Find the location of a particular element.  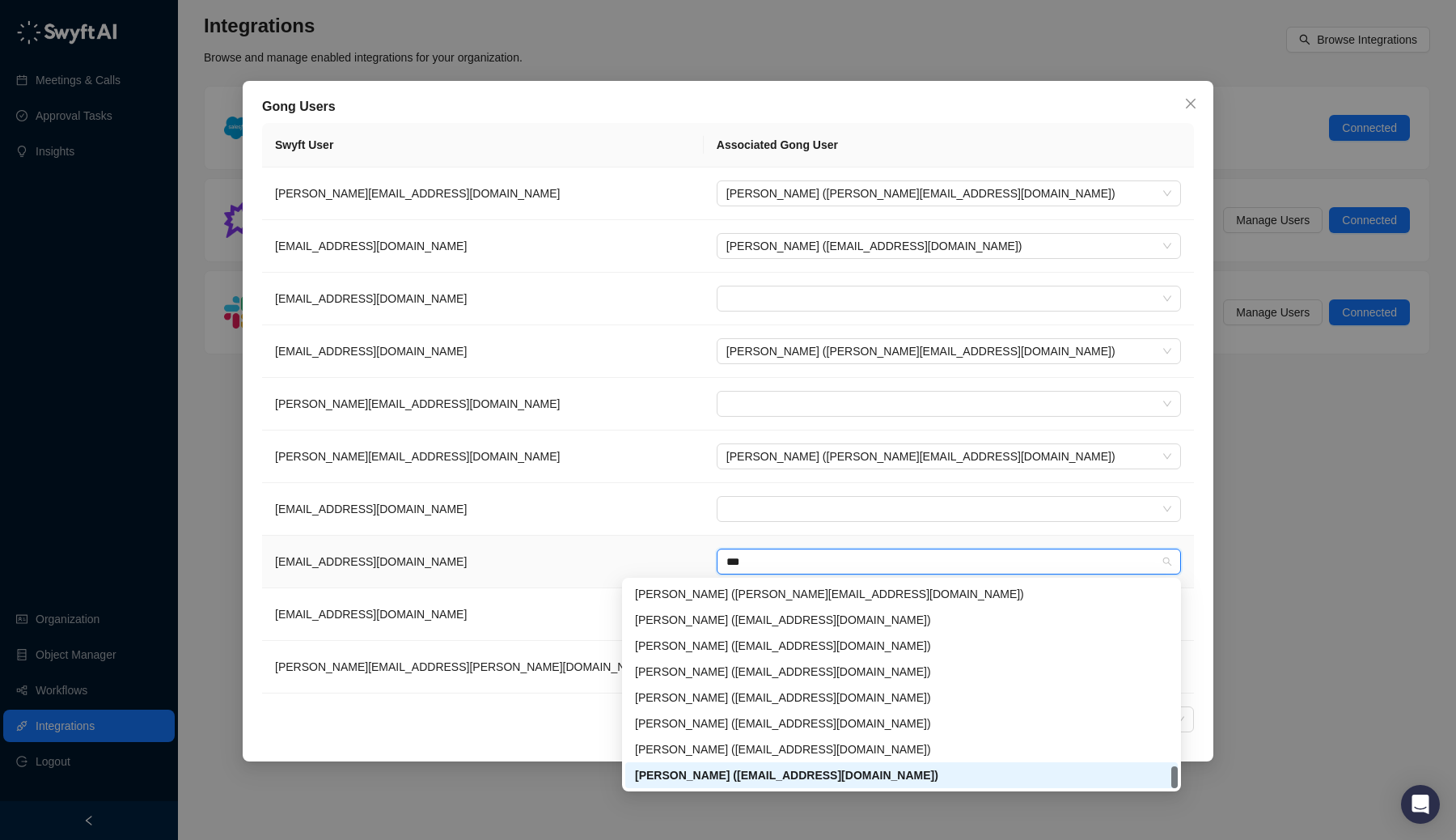

div: Kevin Phung (kevinphung@drata.com) is located at coordinates (902, 724).